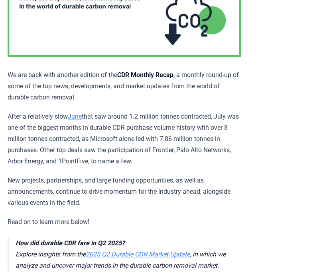  What do you see at coordinates (124, 222) in the screenshot?
I see `p: Read on to learn more below!` at bounding box center [124, 222].